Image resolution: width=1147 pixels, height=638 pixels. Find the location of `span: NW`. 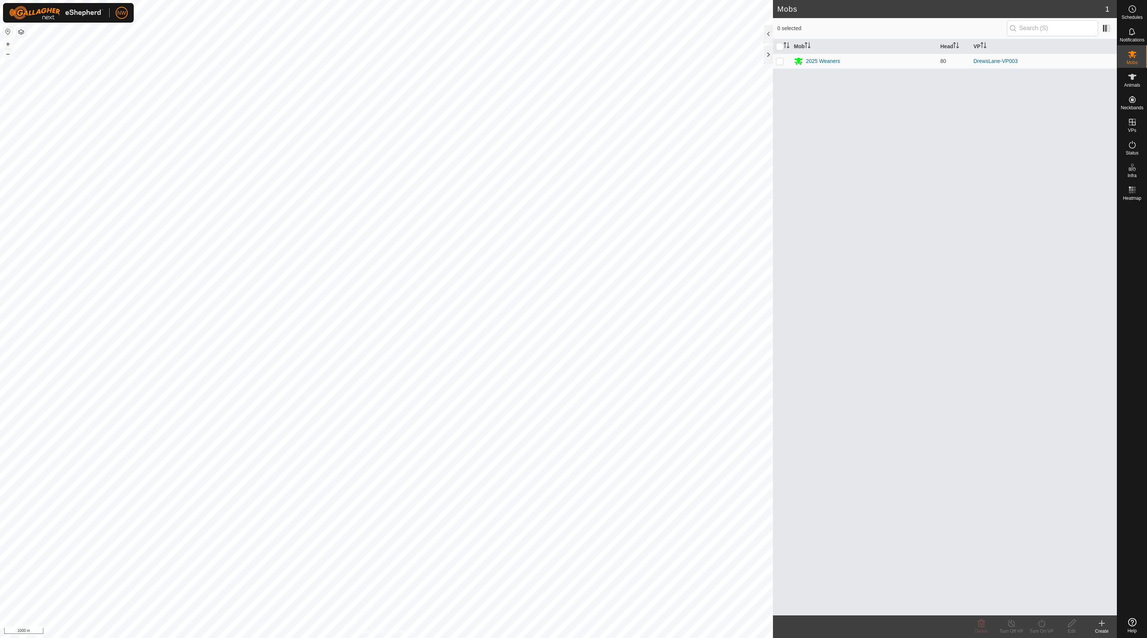

span: NW is located at coordinates (121, 13).